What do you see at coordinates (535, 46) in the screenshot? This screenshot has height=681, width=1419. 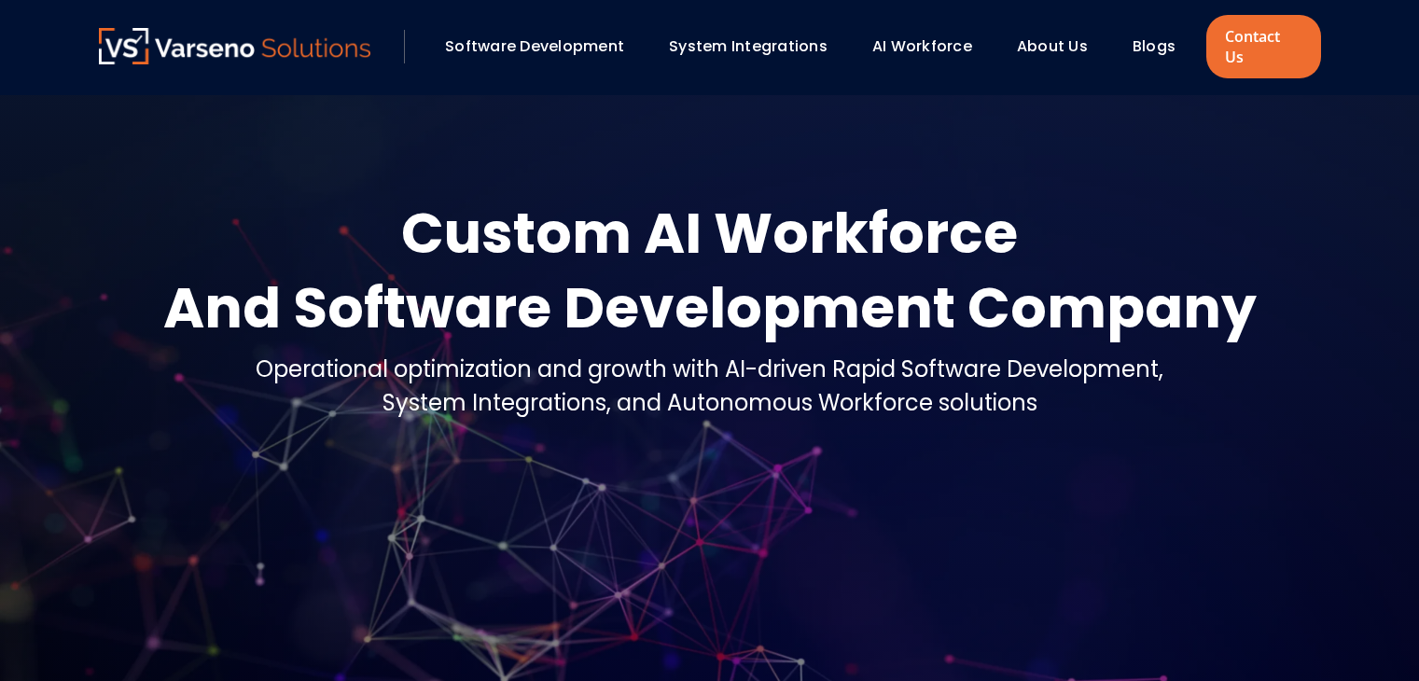 I see `a: Software Development` at bounding box center [535, 46].